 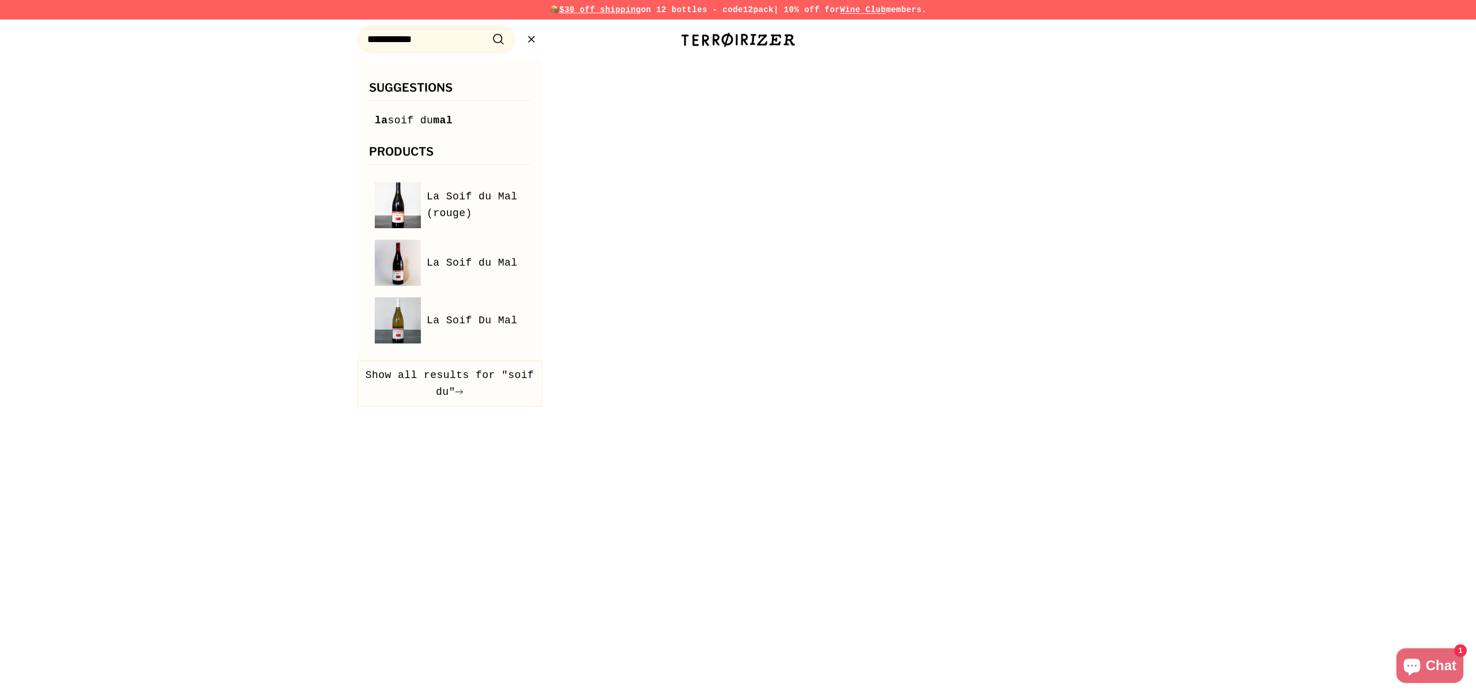 What do you see at coordinates (476, 205) in the screenshot?
I see `span: La Soif du Mal (rouge)` at bounding box center [476, 205].